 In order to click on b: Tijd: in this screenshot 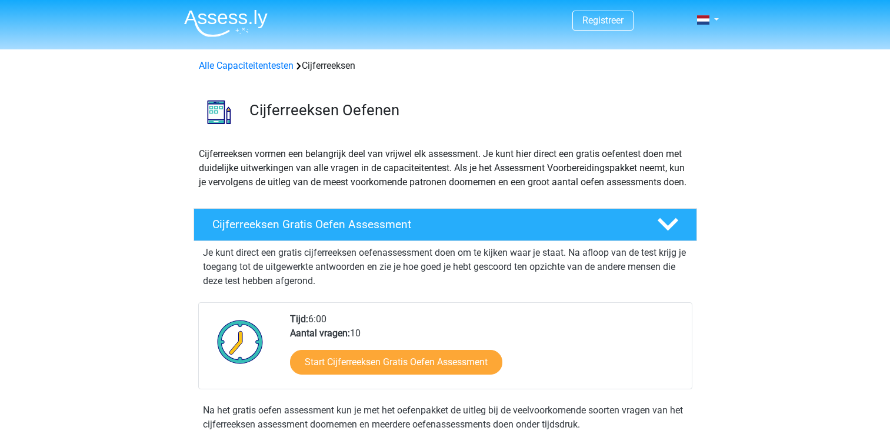, I will do `click(299, 319)`.